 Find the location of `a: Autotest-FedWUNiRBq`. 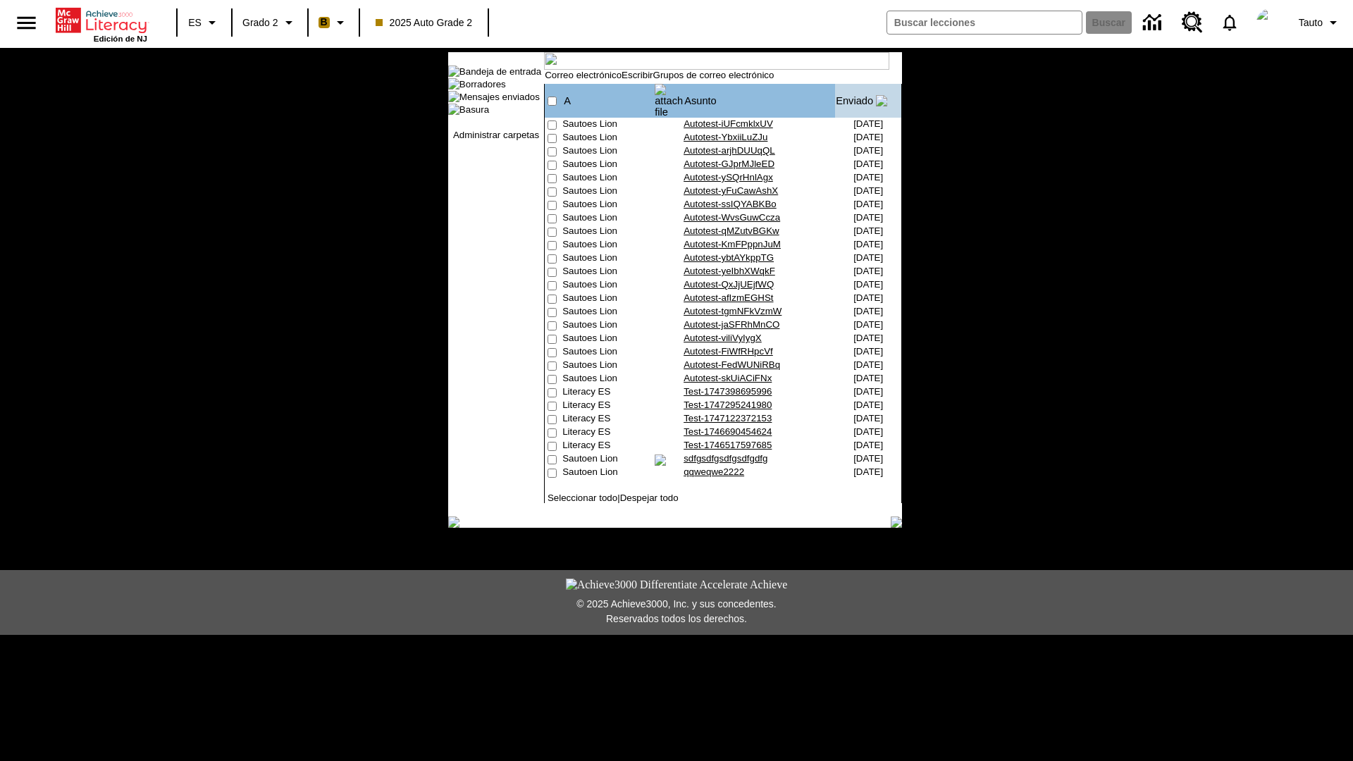

a: Autotest-FedWUNiRBq is located at coordinates (731, 364).